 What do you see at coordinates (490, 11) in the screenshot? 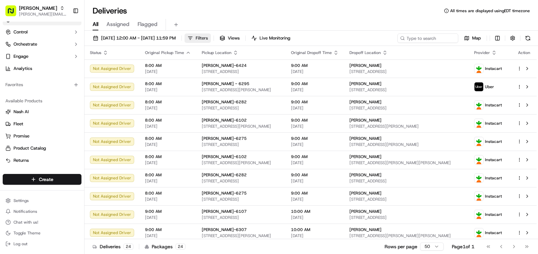
I see `span: All times are displayed using EDT timezone` at bounding box center [490, 11].